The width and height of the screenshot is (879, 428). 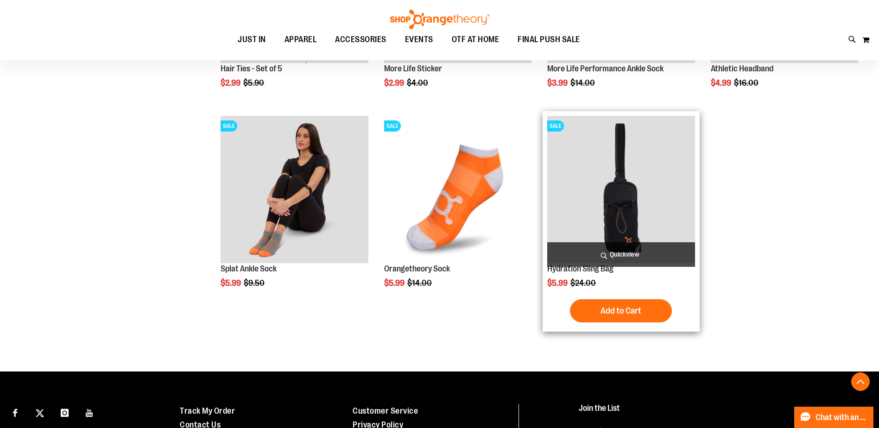 What do you see at coordinates (207, 411) in the screenshot?
I see `a: Track My Order` at bounding box center [207, 411].